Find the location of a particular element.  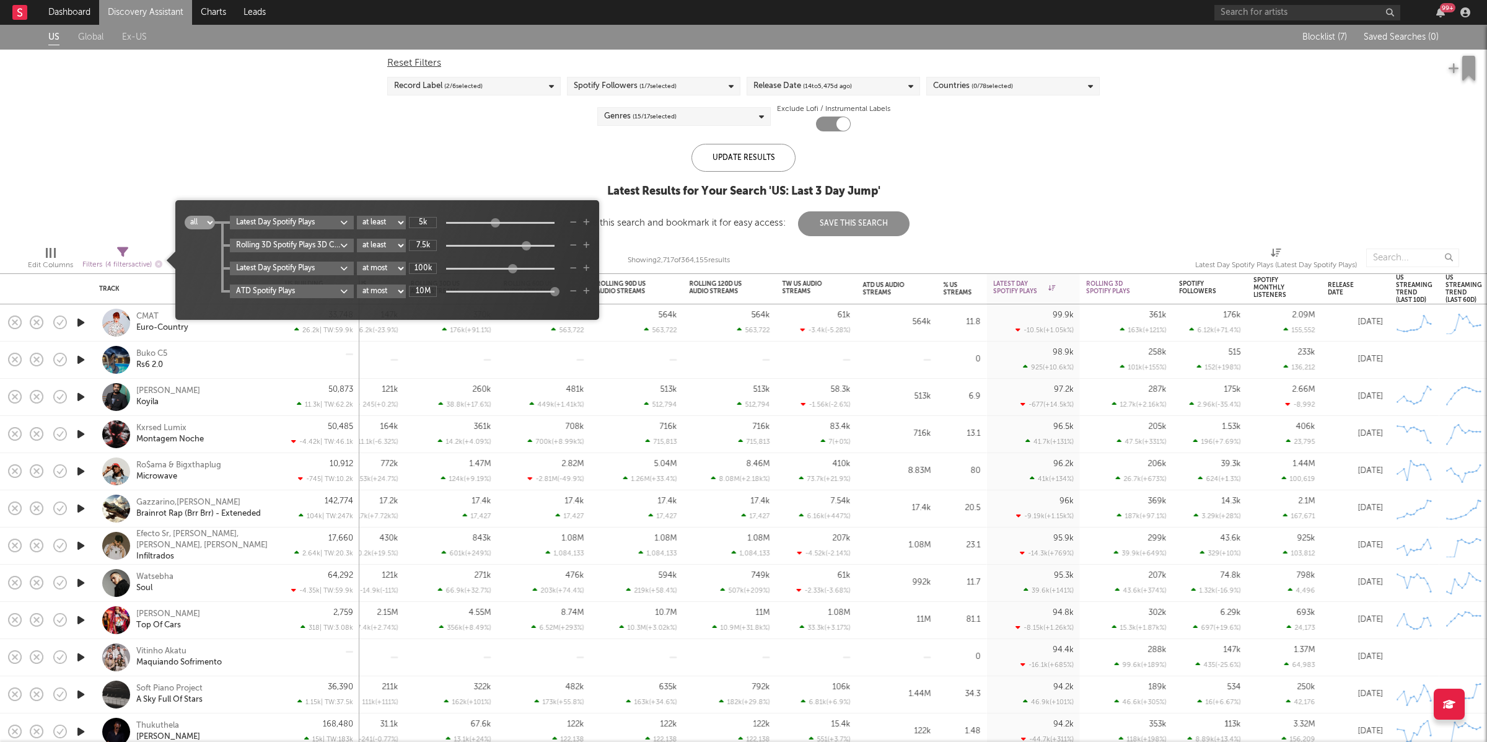

div: -14.3k ( +769 % ) is located at coordinates (1047, 553).